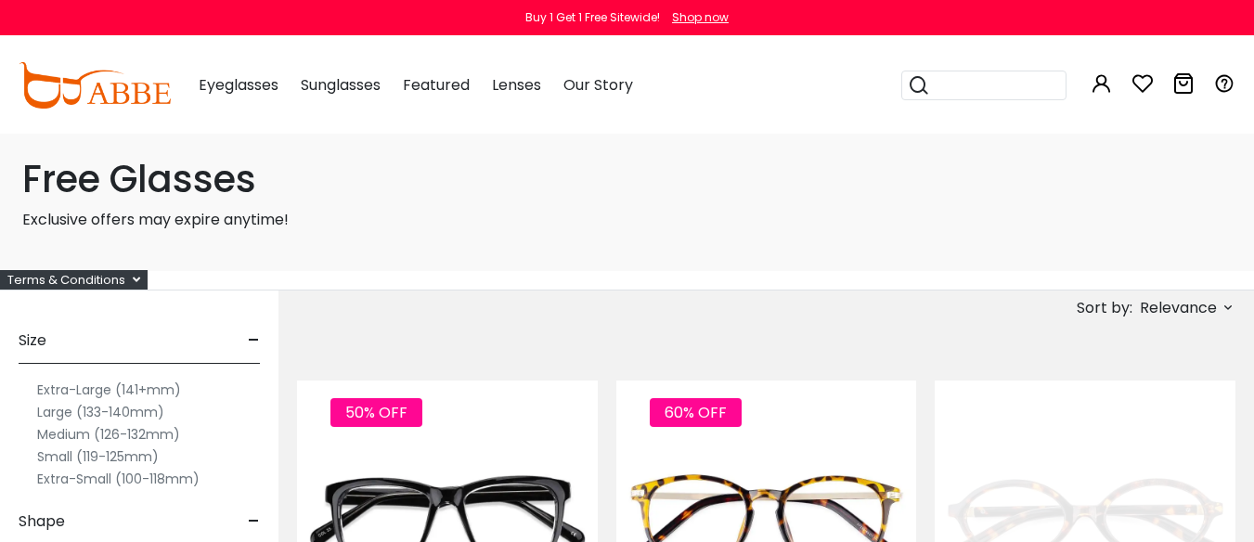 The image size is (1254, 542). What do you see at coordinates (100, 412) in the screenshot?
I see `label: Large (133-140mm)` at bounding box center [100, 412].